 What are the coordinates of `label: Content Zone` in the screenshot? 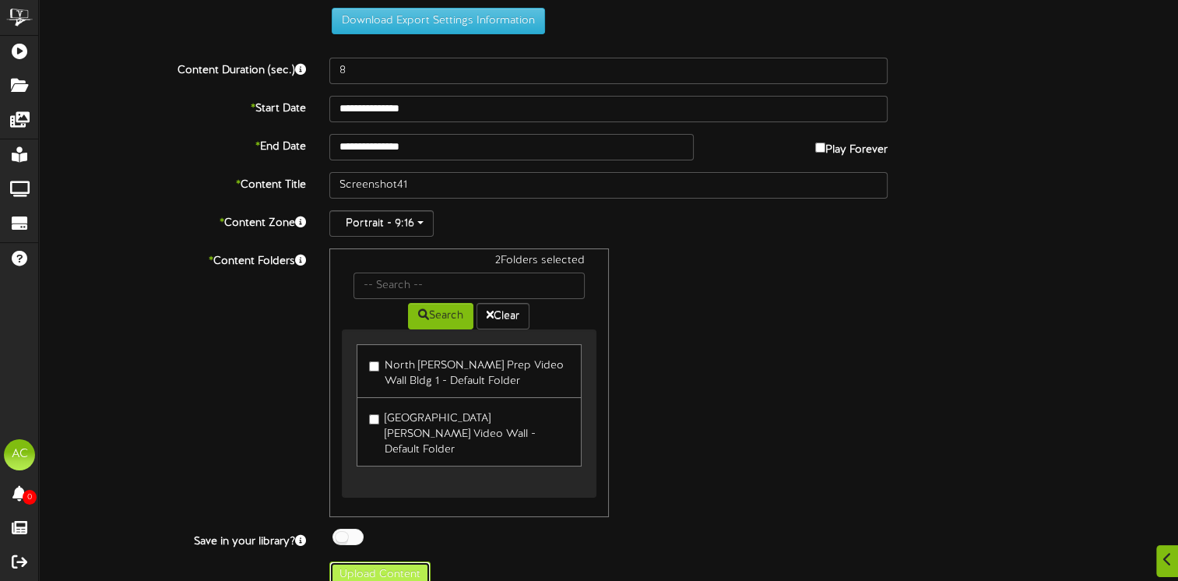 It's located at (172, 220).